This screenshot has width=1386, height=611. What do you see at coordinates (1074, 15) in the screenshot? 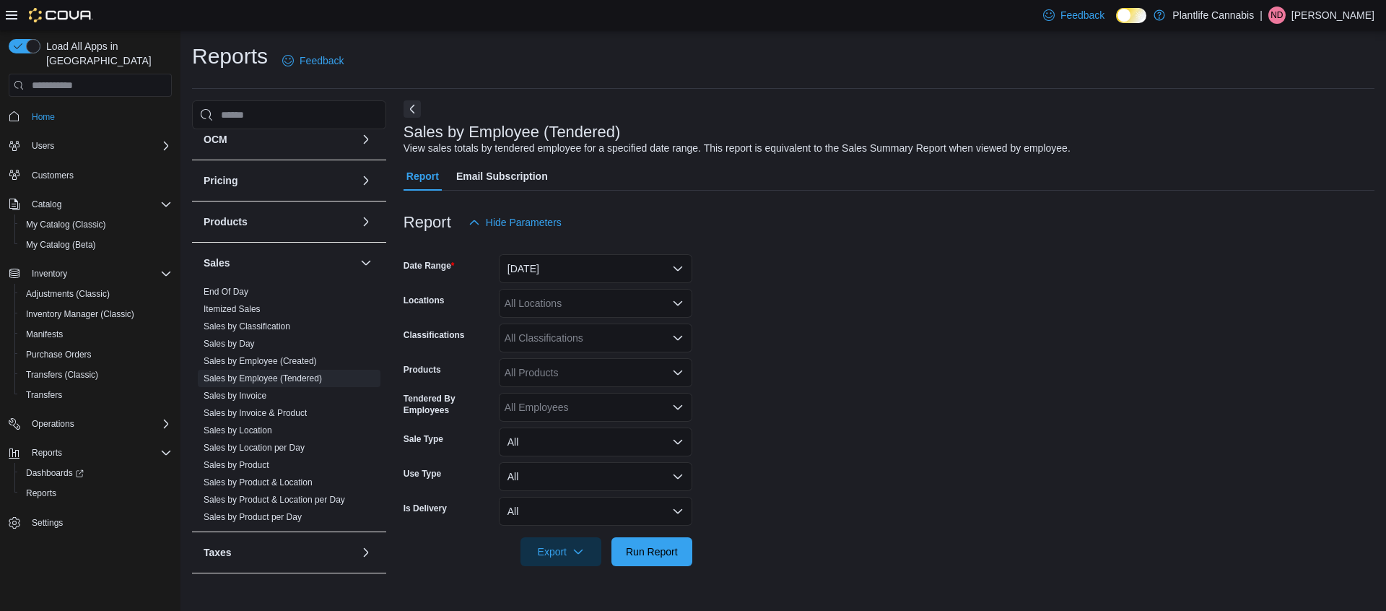
I see `a: Feedback` at bounding box center [1074, 15].